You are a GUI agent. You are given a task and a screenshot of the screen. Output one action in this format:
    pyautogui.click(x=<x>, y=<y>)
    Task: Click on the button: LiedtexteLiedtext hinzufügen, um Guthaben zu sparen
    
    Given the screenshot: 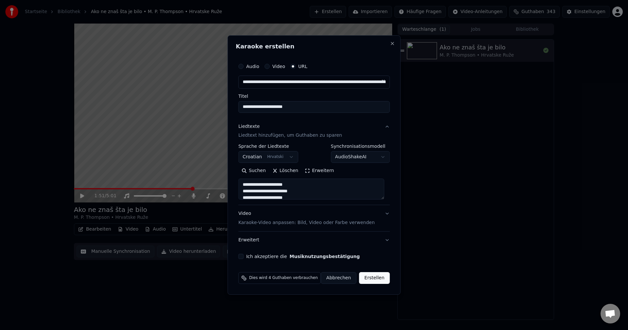 What is the action you would take?
    pyautogui.click(x=314, y=131)
    